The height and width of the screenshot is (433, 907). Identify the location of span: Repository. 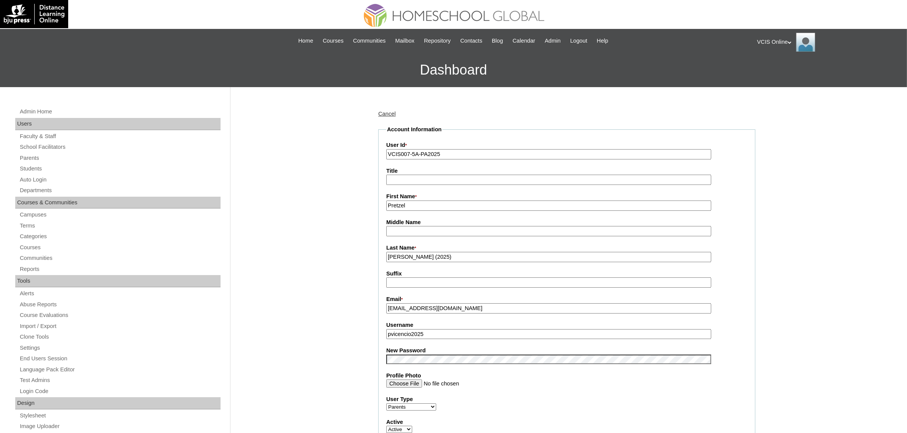
(437, 41).